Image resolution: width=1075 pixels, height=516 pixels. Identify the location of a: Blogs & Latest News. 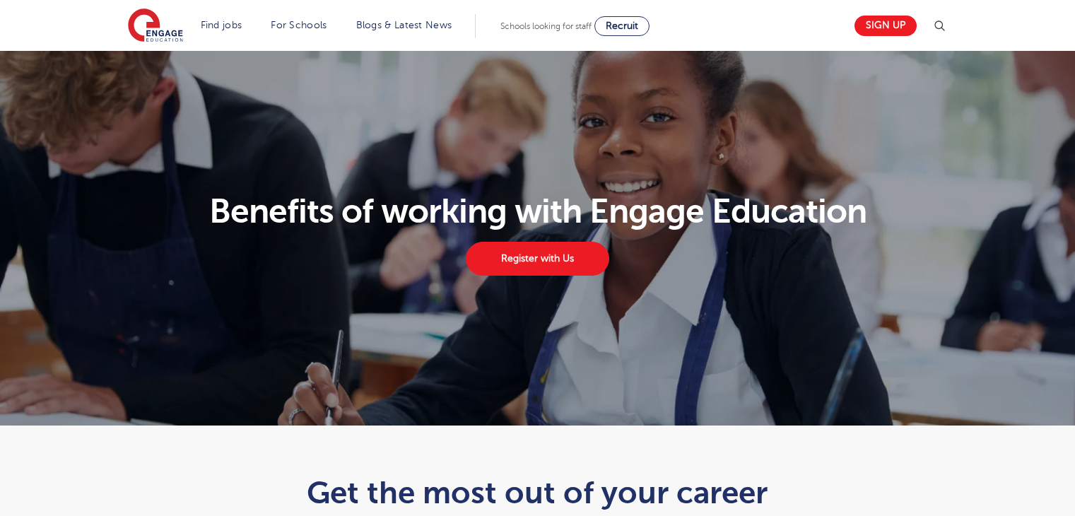
(404, 25).